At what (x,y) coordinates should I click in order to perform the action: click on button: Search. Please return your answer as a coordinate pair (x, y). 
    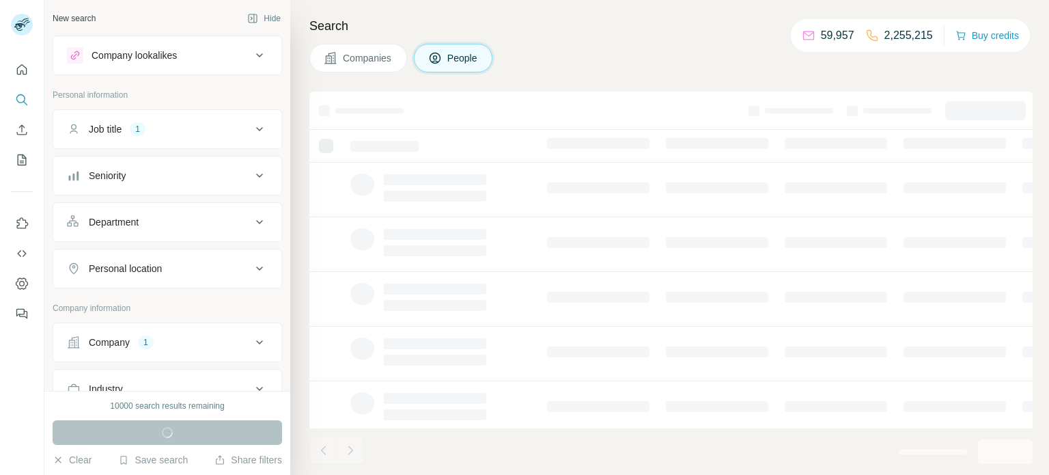
    Looking at the image, I should click on (22, 100).